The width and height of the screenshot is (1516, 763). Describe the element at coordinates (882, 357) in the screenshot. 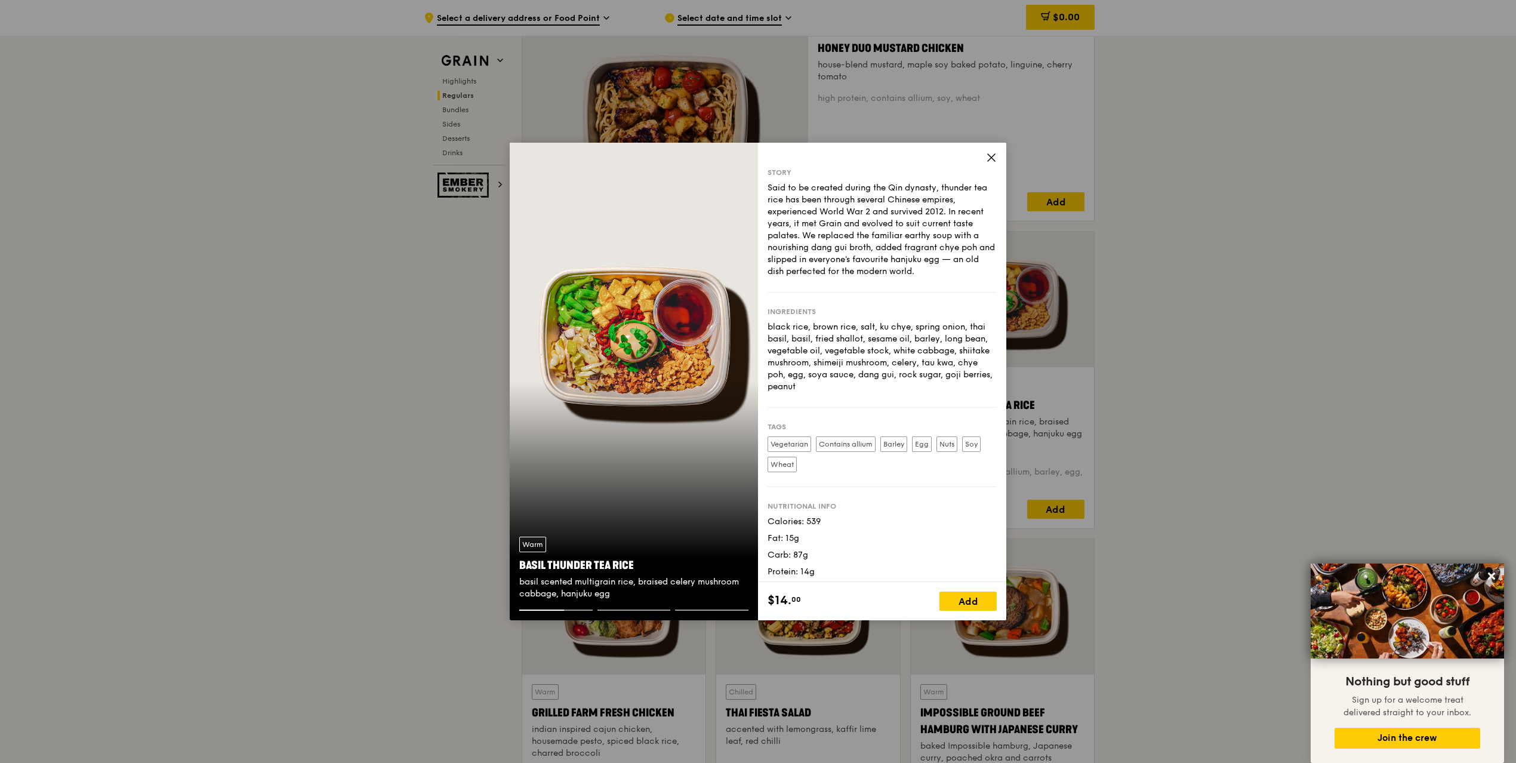

I see `div: black rice, brown rice, salt, ku chye, spring onion, thai basil, basil, fried shallot, sesame oil...` at that location.